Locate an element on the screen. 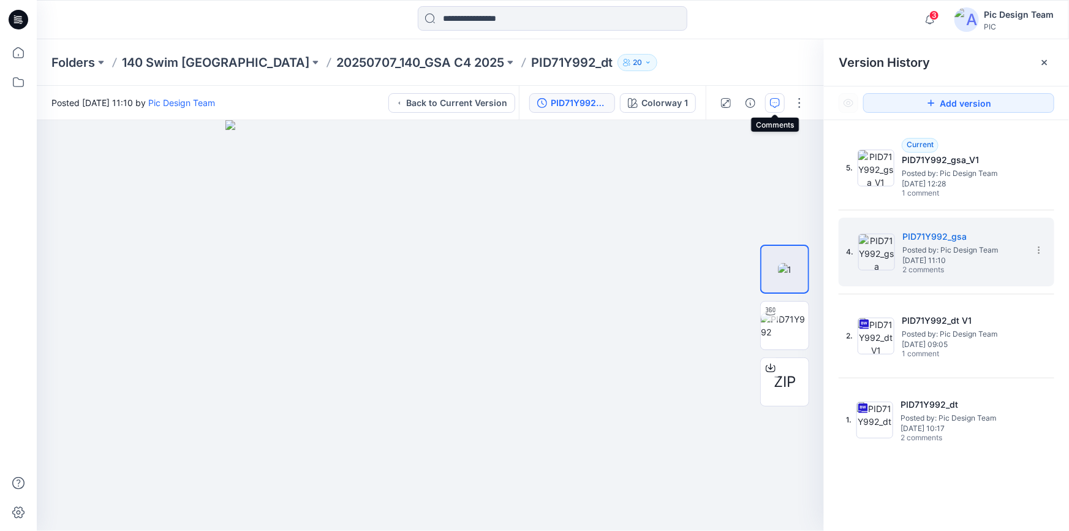  span: Version History is located at coordinates (884, 63).